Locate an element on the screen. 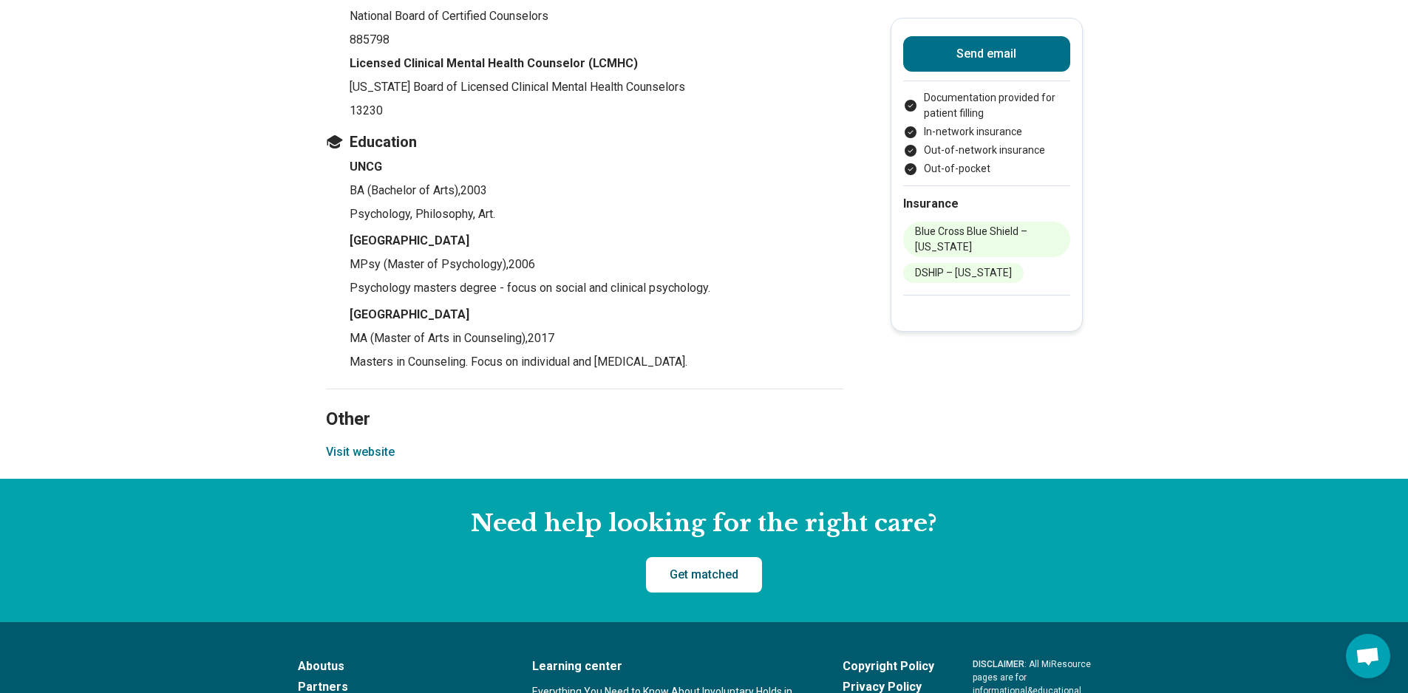  button: Send email is located at coordinates (987, 54).